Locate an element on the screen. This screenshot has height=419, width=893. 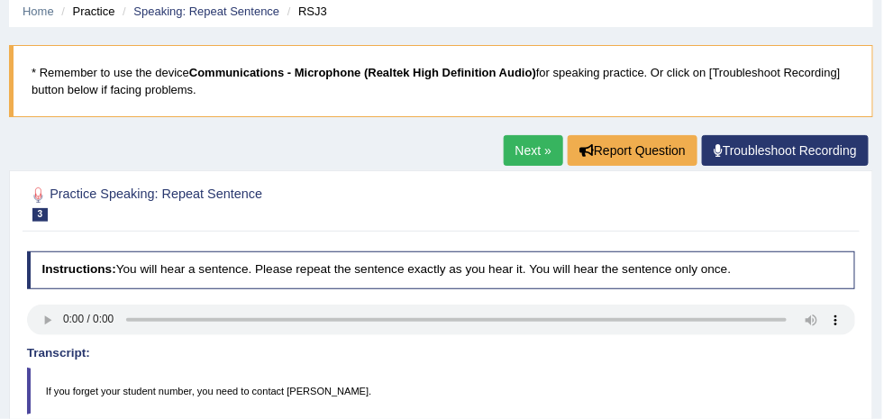
b: Instructions: is located at coordinates (78, 268).